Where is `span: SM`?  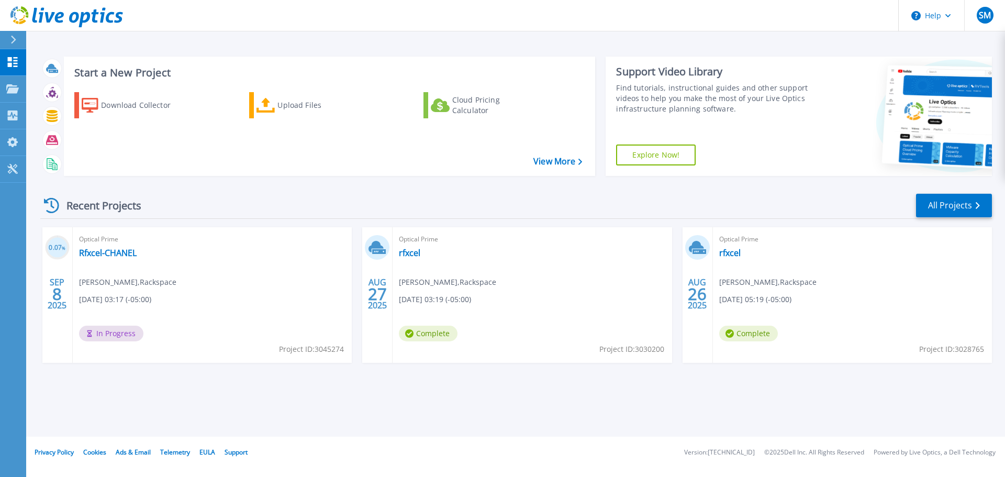 span: SM is located at coordinates (984, 15).